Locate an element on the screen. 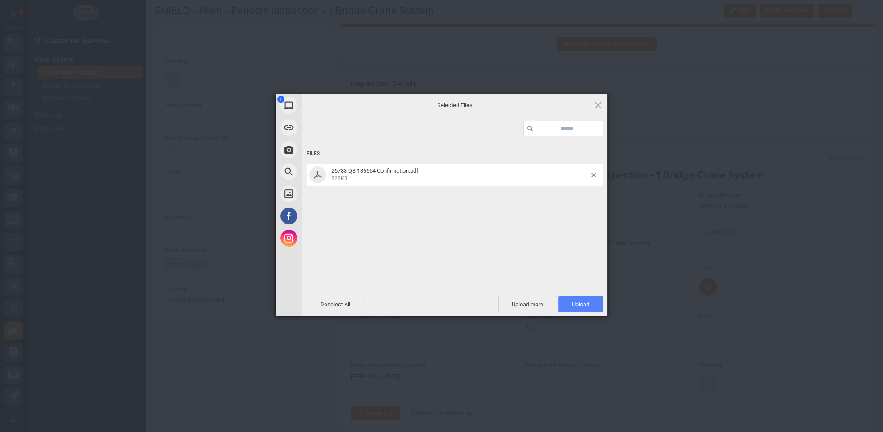 This screenshot has width=883, height=432. span: Click here or hit ESC to close picker is located at coordinates (598, 105).